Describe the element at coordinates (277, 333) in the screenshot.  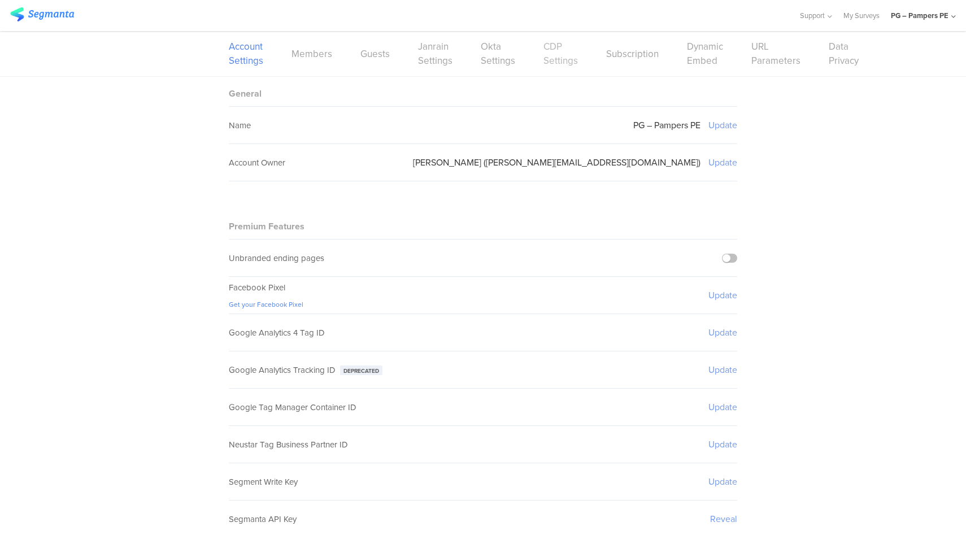
I see `span: Google Analytics 4 Tag ID` at that location.